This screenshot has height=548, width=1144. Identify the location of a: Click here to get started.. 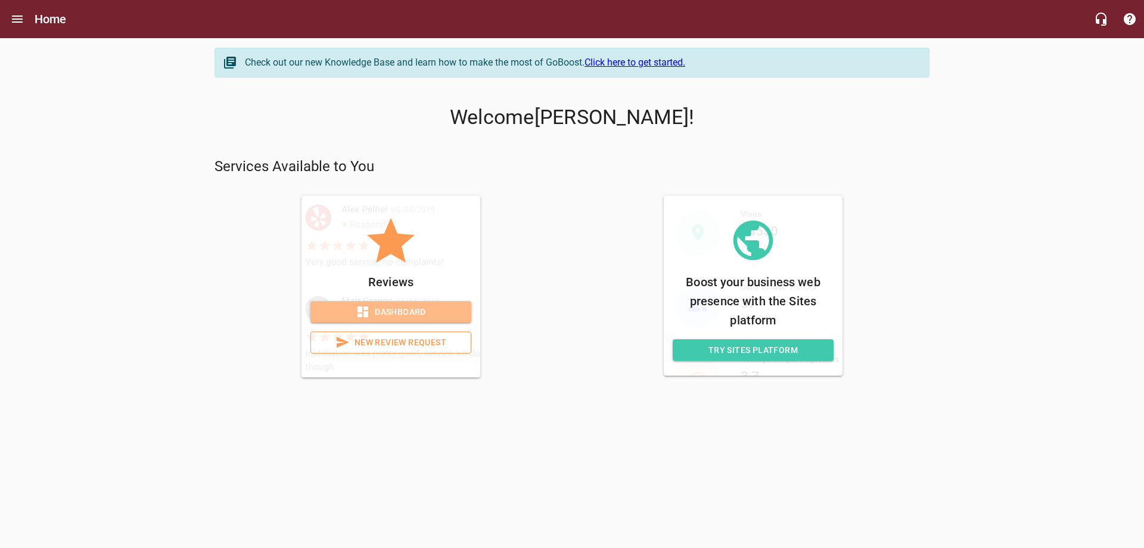
(635, 62).